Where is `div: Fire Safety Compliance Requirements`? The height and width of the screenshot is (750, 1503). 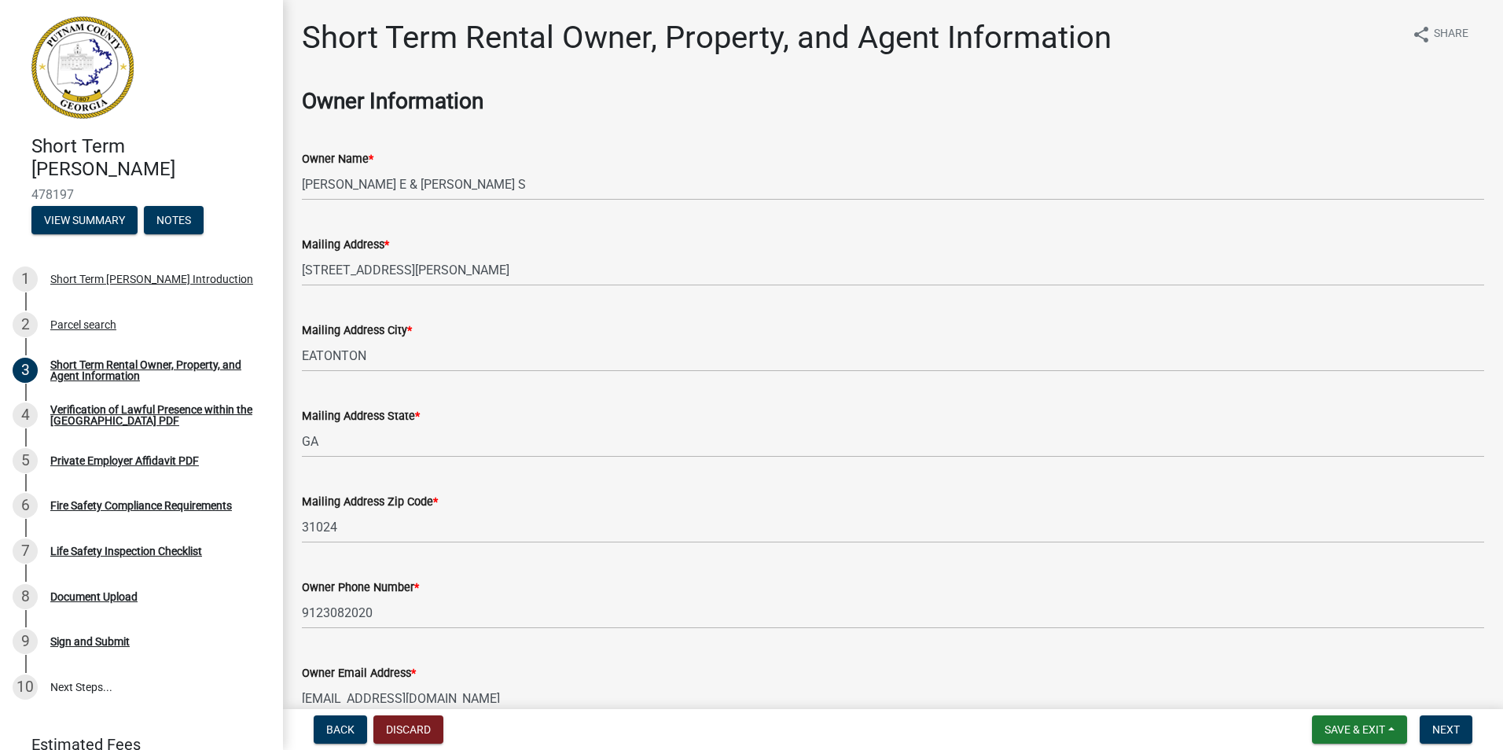
div: Fire Safety Compliance Requirements is located at coordinates (141, 506).